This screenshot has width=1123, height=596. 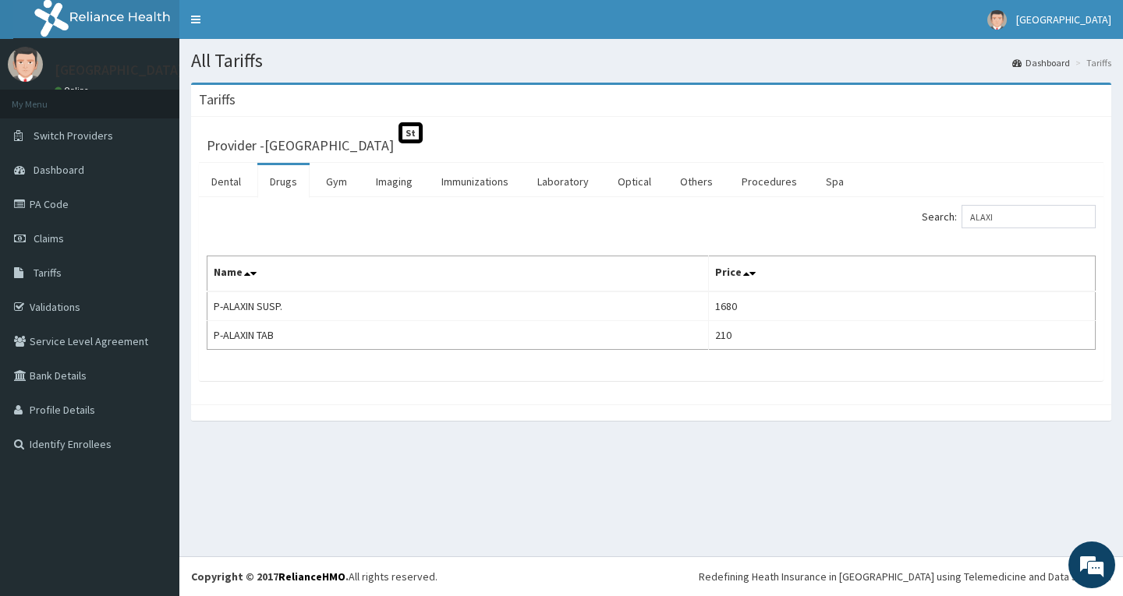 I want to click on a: Dashboard, so click(x=1041, y=62).